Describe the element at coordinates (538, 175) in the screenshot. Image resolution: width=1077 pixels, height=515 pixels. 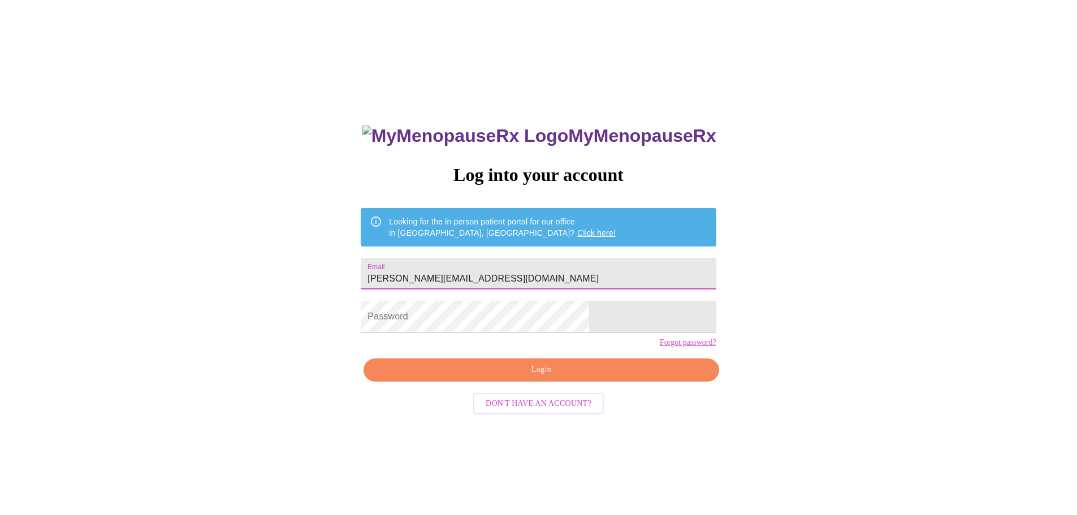
I see `h3: Log into your account` at that location.